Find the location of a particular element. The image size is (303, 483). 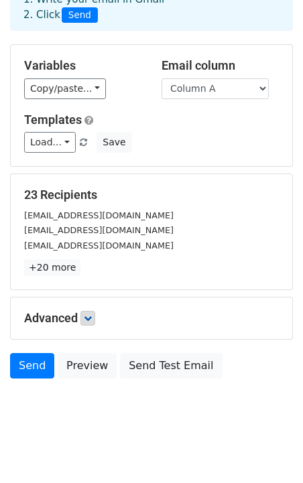

div: Chat Widget is located at coordinates (269, 451).